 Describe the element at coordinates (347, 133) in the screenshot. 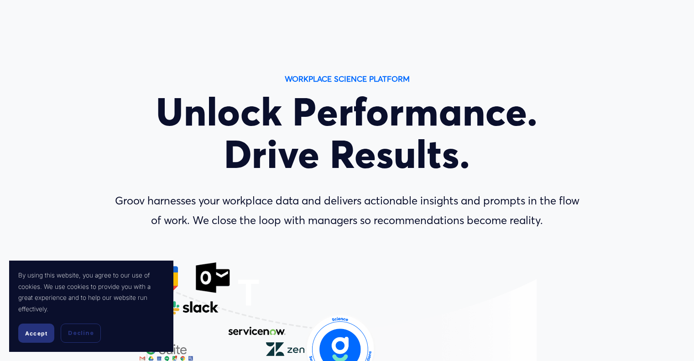

I see `h1: Unlock Performance. Drive Results.` at that location.